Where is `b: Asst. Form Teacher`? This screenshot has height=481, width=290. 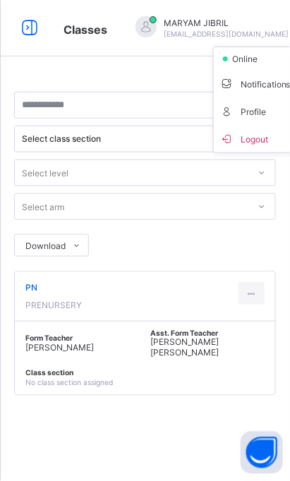 b: Asst. Form Teacher is located at coordinates (184, 333).